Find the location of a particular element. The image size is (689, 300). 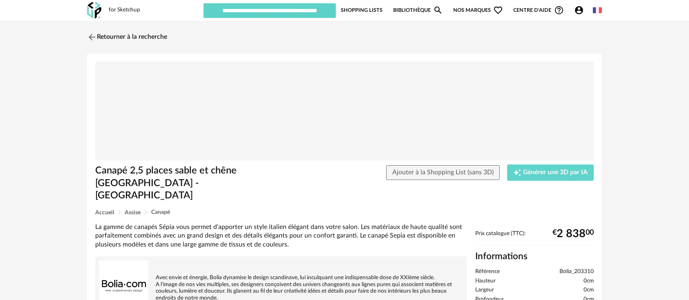

img: svg+xml;base64,PHN2ZyB3aWR0aD0iMjQiIGhlaWdodD0iMjQiIHZpZXdCb3g9IjAgMCAyNCAyNCIgZmlsbD0ibm9uZSIgeG... is located at coordinates (92, 37).